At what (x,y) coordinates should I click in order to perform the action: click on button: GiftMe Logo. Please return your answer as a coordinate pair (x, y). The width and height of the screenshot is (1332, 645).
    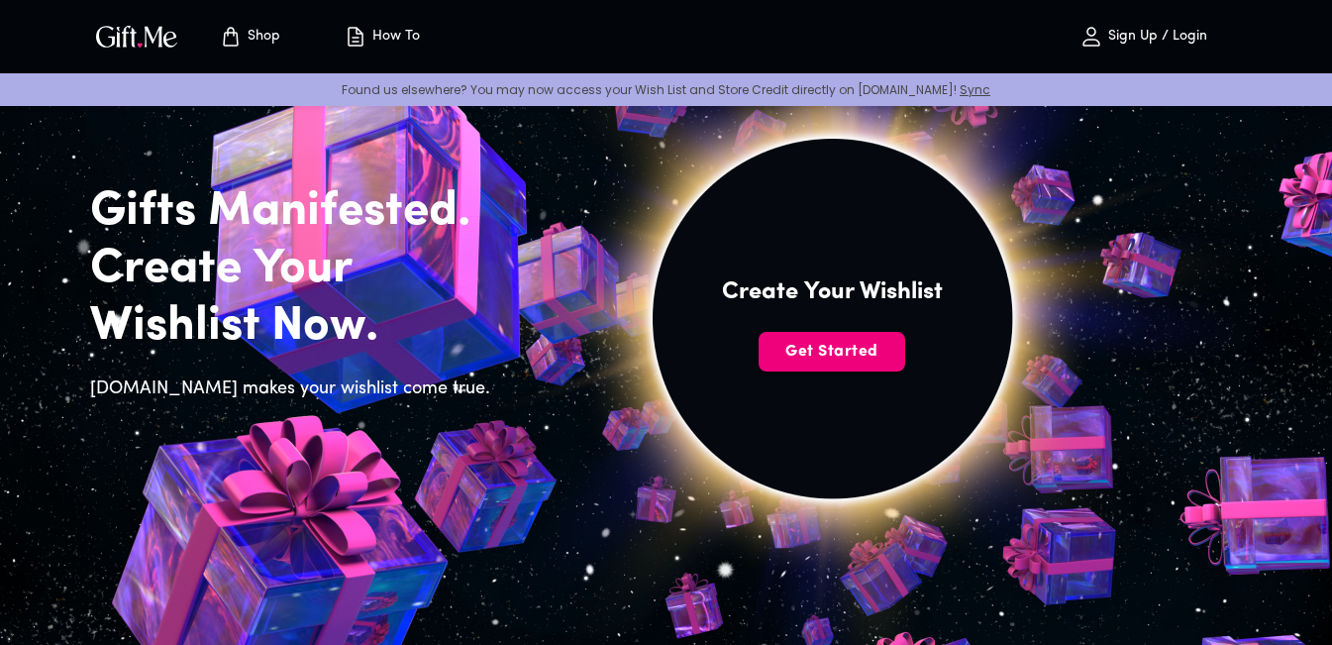
    Looking at the image, I should click on (137, 37).